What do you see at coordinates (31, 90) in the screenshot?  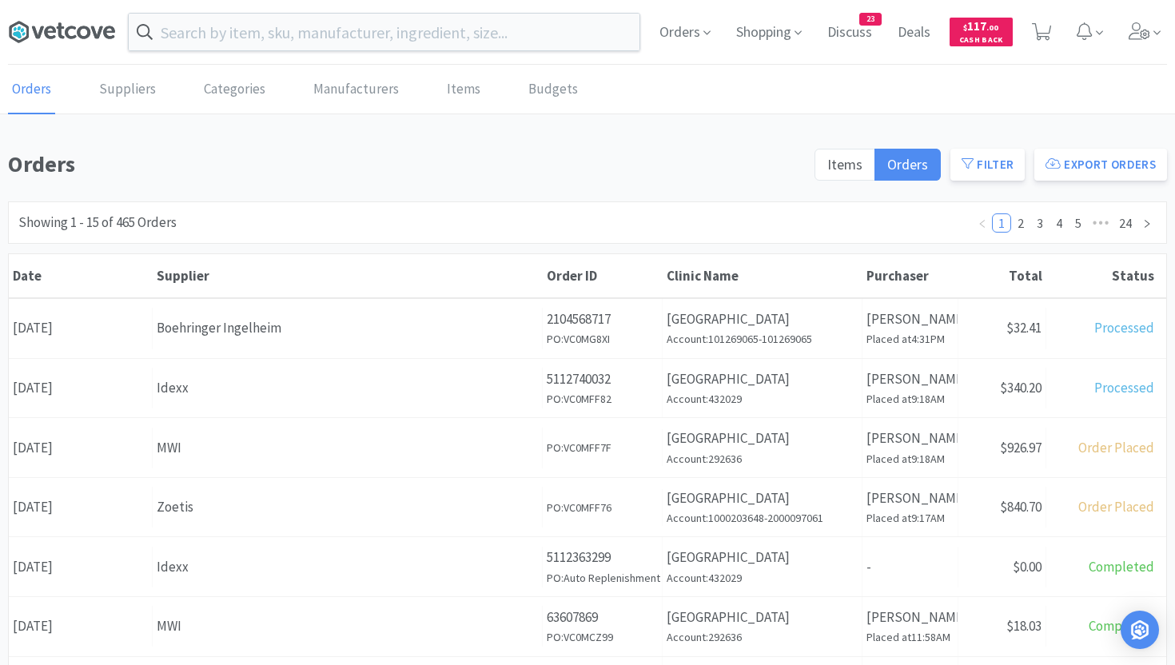 I see `a: Orders` at bounding box center [31, 90].